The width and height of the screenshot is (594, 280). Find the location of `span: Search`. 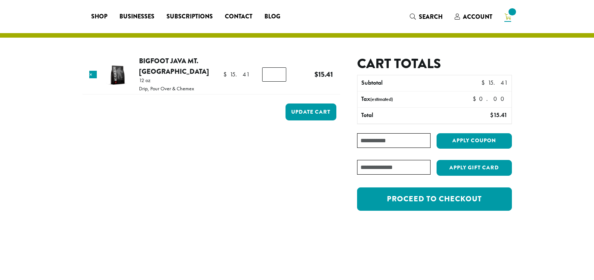

span: Search is located at coordinates (430, 17).